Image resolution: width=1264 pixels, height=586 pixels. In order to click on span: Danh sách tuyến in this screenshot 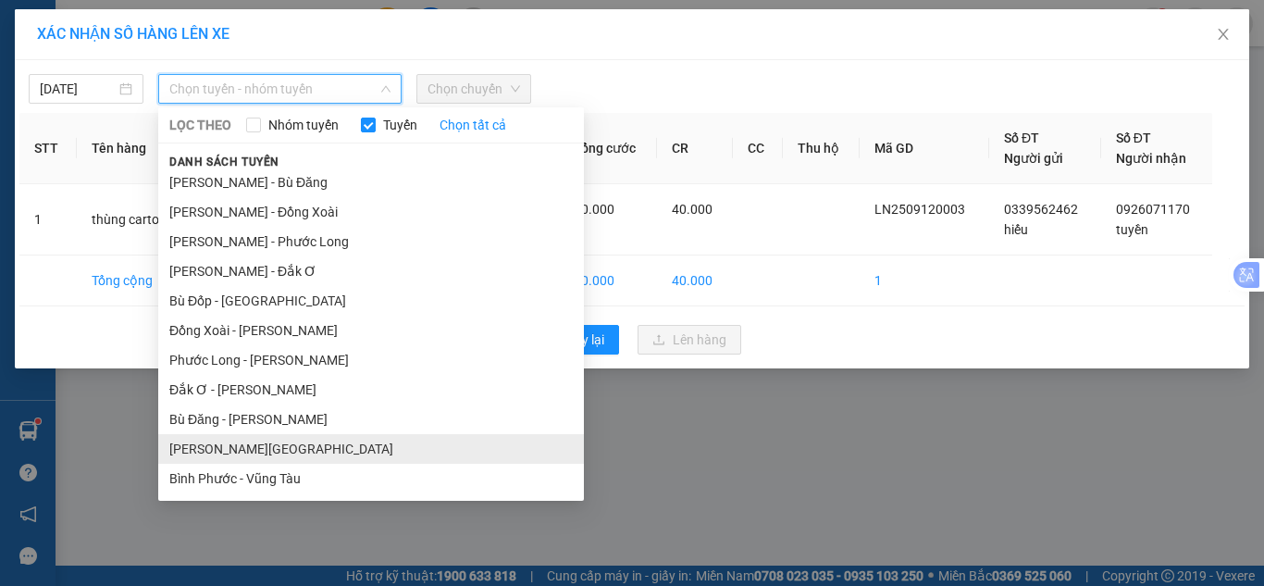, I will do `click(224, 162)`.